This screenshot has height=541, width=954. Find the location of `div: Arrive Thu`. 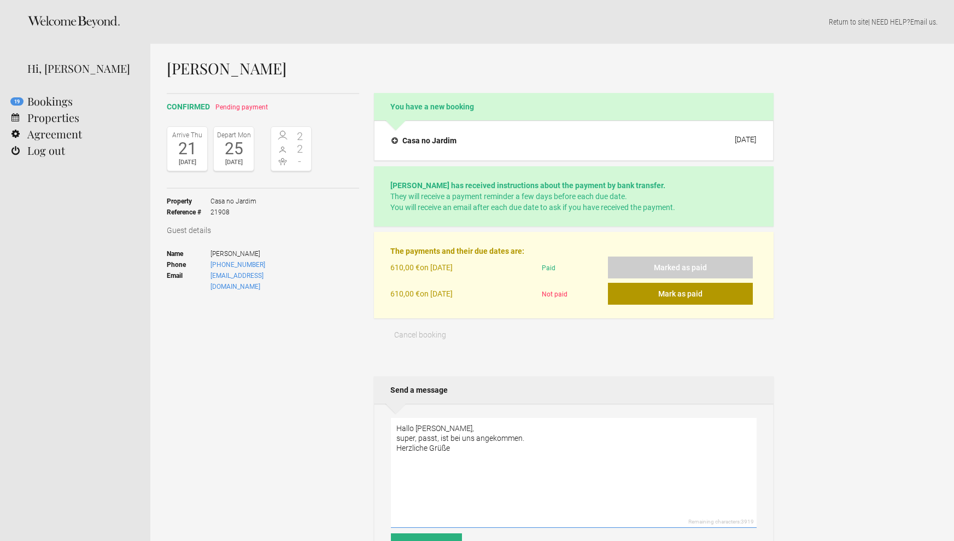

div: Arrive Thu is located at coordinates (187, 135).